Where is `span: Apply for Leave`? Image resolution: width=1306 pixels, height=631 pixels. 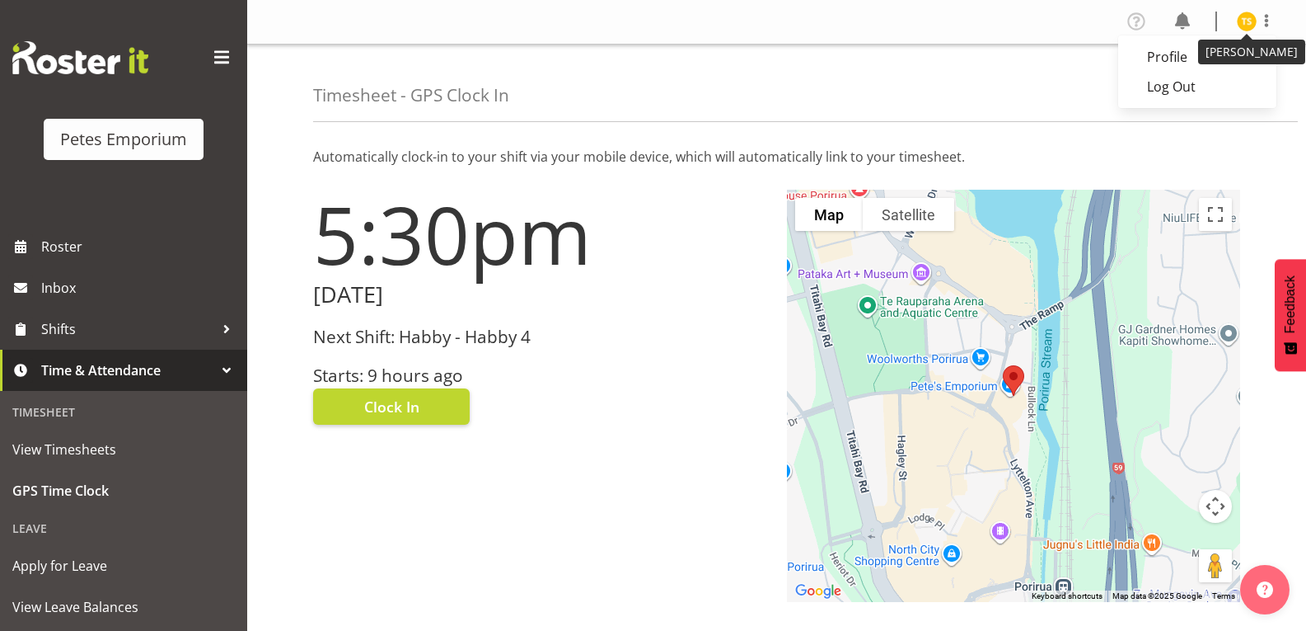
span: Apply for Leave is located at coordinates (124, 565).